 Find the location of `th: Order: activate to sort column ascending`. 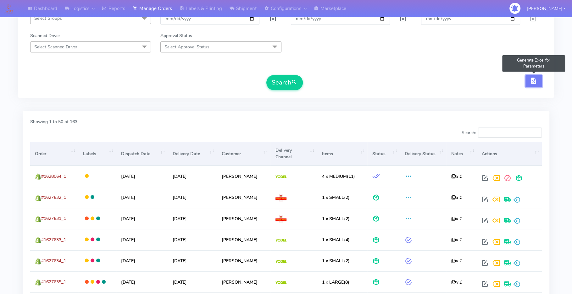

th: Order: activate to sort column ascending is located at coordinates (54, 154).